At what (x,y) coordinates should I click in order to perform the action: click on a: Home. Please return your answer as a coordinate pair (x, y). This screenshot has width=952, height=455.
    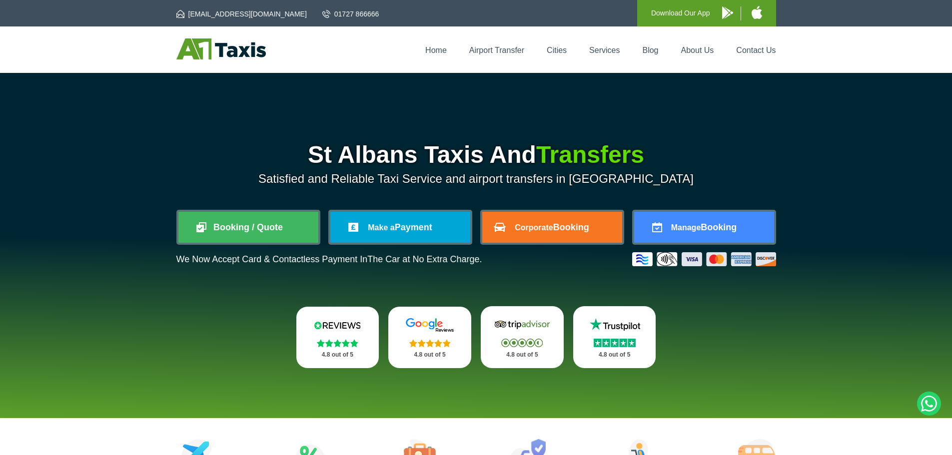
    Looking at the image, I should click on (436, 50).